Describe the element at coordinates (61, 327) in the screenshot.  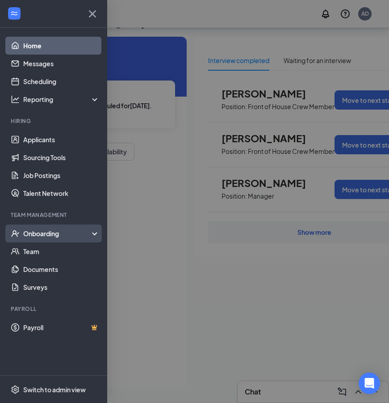
I see `a: PayrollCrown` at that location.